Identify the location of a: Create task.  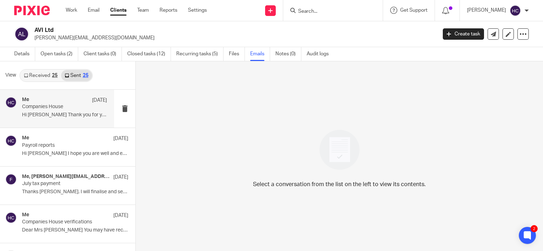
(463, 34).